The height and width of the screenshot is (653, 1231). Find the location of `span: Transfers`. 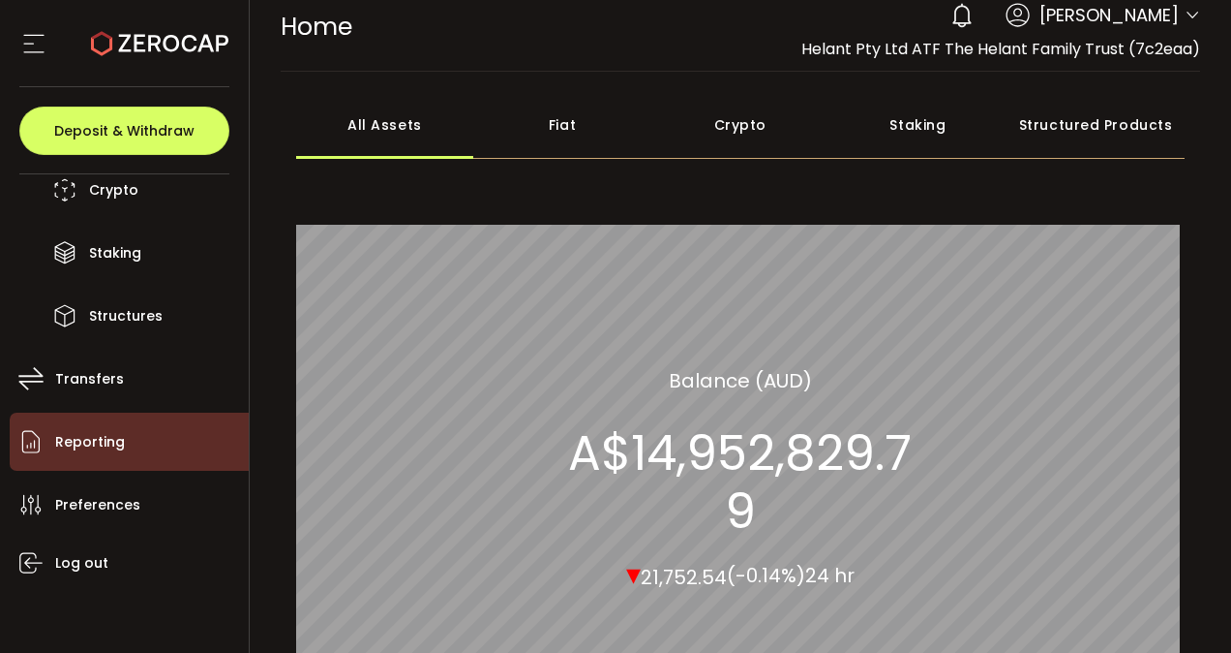

span: Transfers is located at coordinates (89, 379).